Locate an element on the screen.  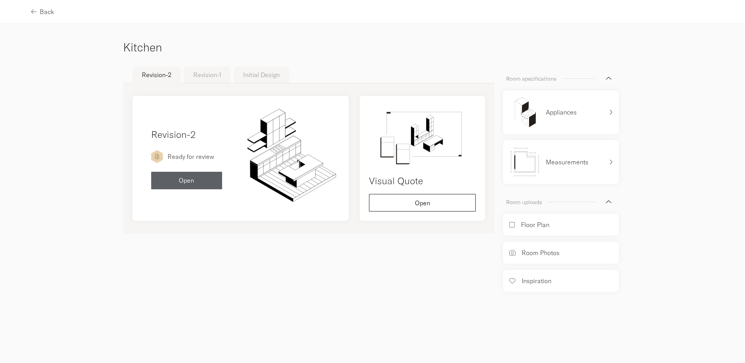
button: Back is located at coordinates (42, 11).